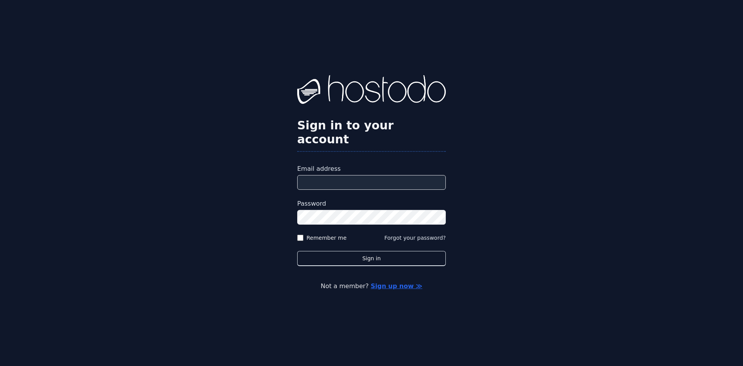  Describe the element at coordinates (396, 286) in the screenshot. I see `a: Sign up now ≫` at that location.